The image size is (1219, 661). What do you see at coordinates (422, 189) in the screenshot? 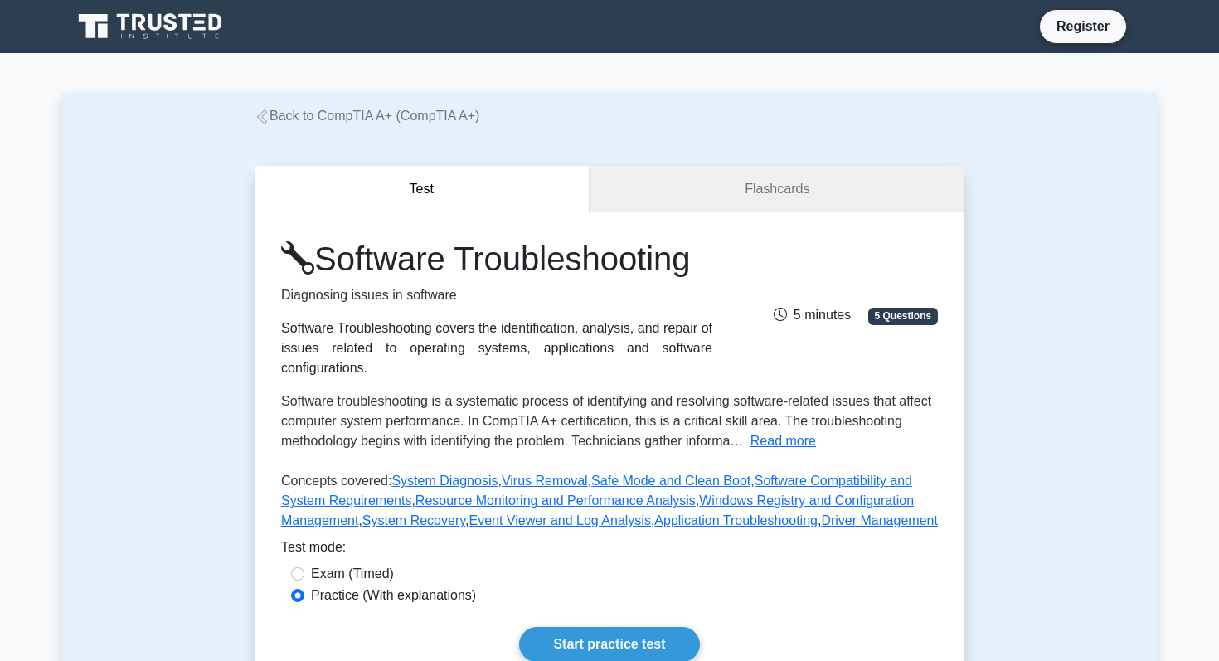
I see `button: Test` at bounding box center [422, 189].